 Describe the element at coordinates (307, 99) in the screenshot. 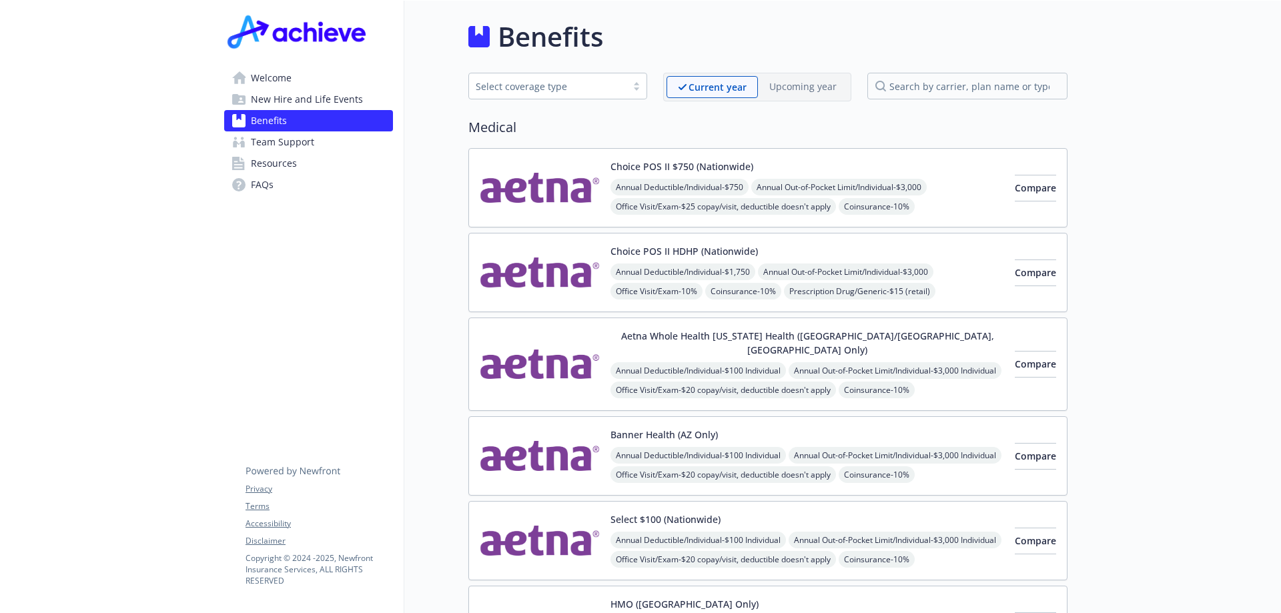

I see `span: New Hire and Life Events` at that location.